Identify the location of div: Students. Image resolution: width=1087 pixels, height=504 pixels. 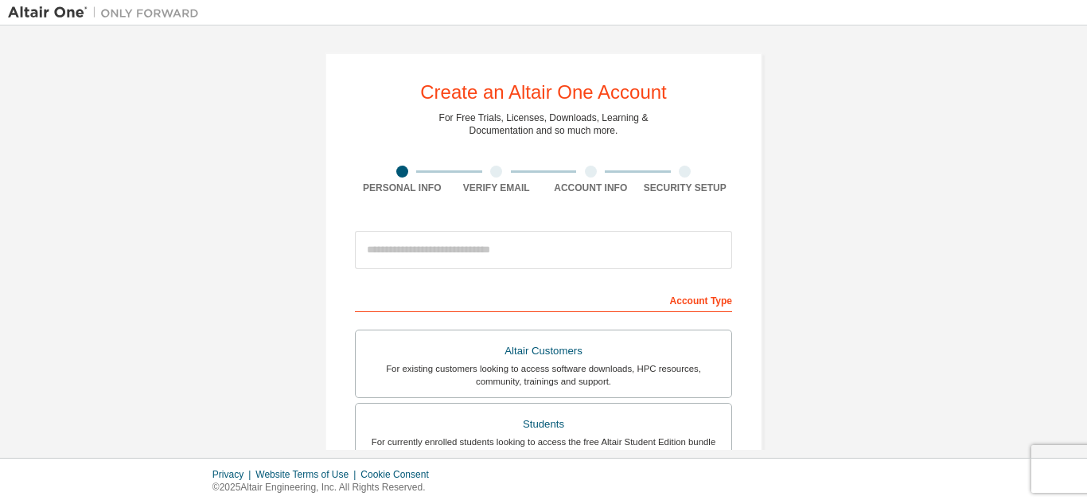
(544, 424).